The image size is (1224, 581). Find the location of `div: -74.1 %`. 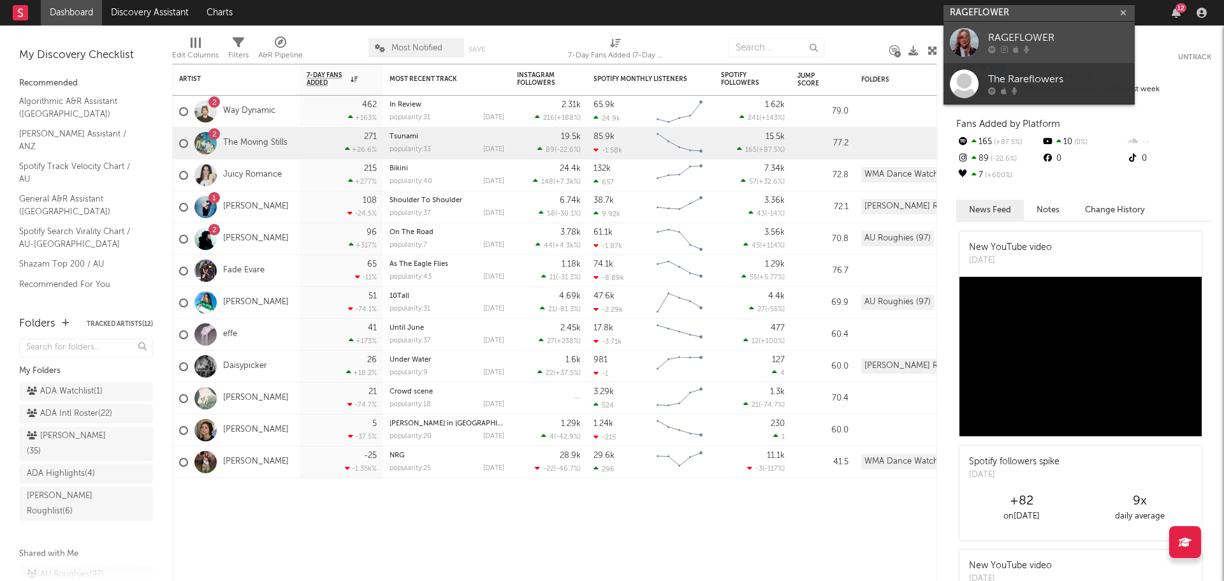

div: -74.1 % is located at coordinates (362, 309).